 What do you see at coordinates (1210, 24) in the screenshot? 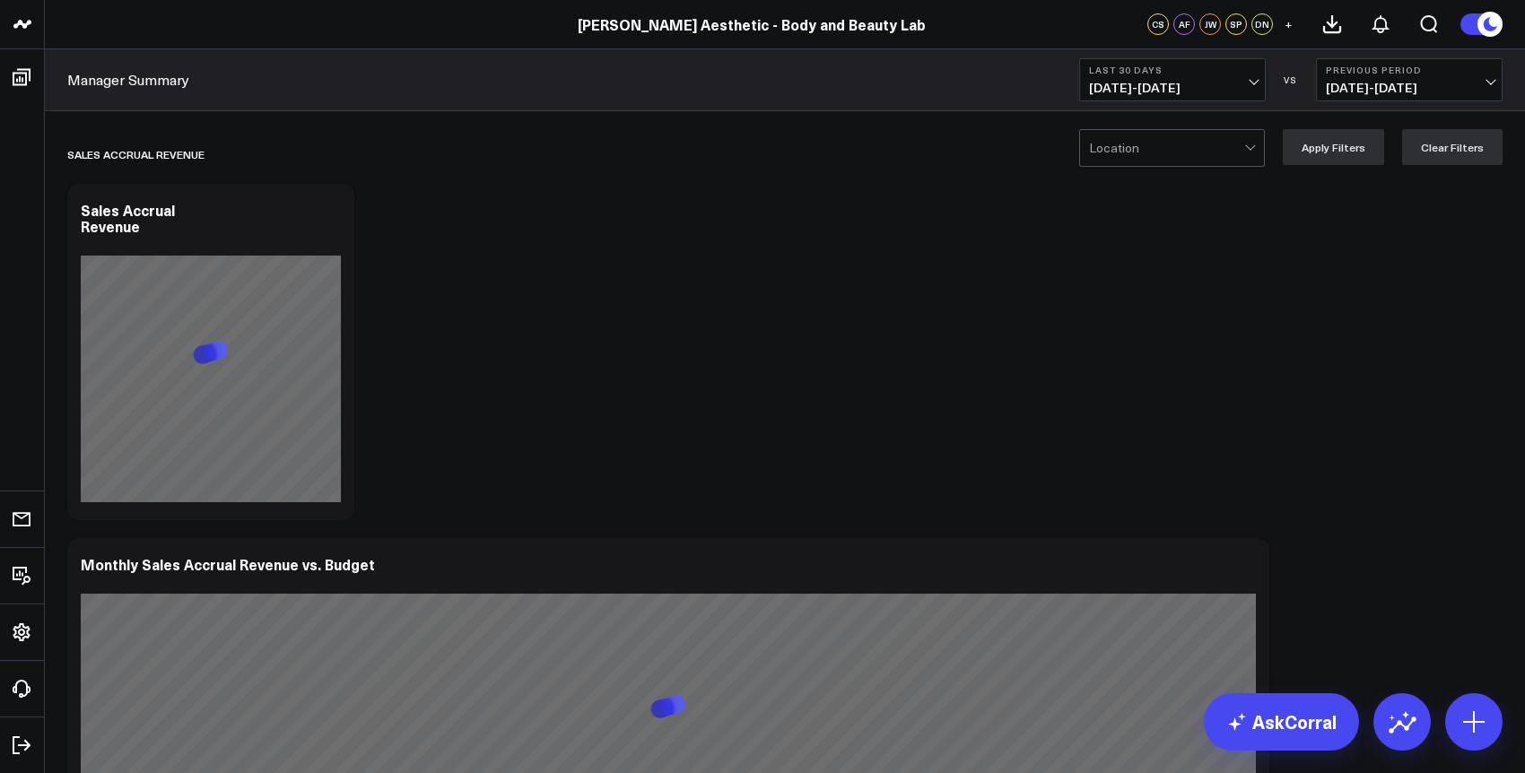
I see `div: JW` at bounding box center [1210, 24].